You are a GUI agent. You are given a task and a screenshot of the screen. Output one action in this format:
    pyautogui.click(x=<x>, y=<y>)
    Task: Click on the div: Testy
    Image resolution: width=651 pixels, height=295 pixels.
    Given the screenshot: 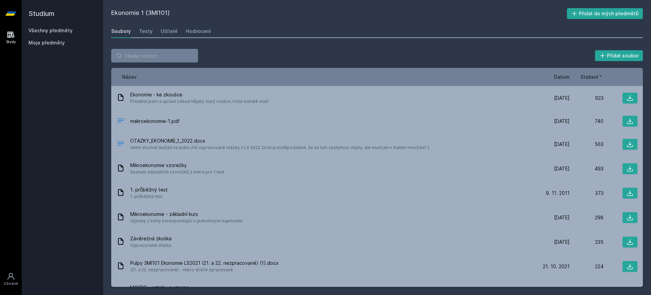 What is the action you would take?
    pyautogui.click(x=146, y=31)
    